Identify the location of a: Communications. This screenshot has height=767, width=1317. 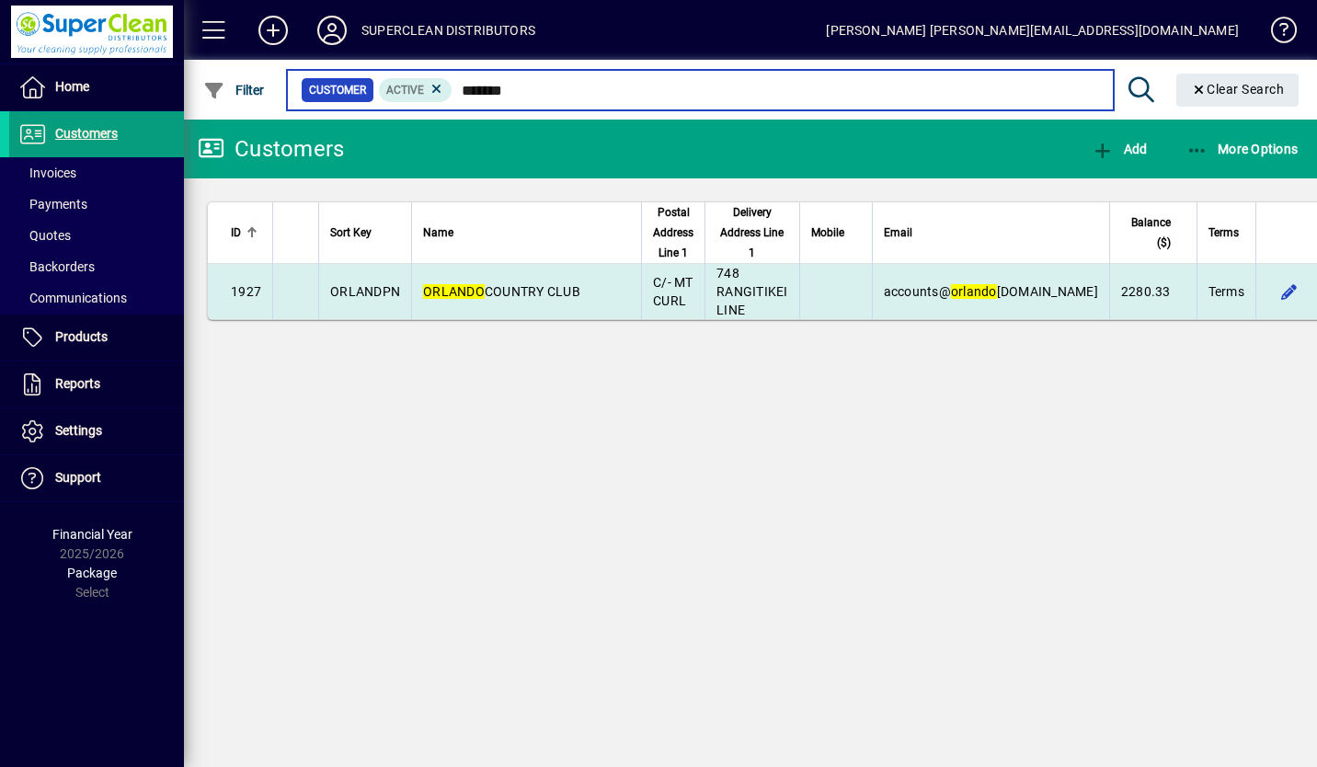
(97, 298).